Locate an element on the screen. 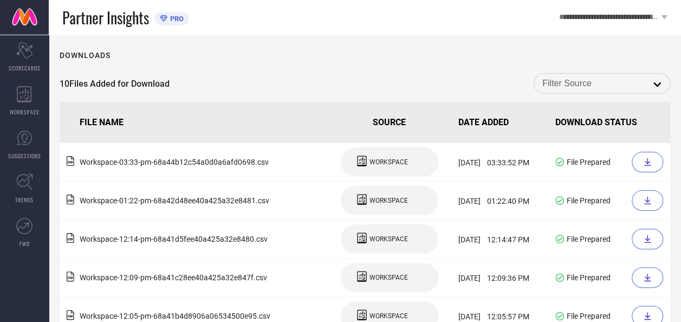 The height and width of the screenshot is (322, 681). span: 10 Files Added for Download is located at coordinates (114, 83).